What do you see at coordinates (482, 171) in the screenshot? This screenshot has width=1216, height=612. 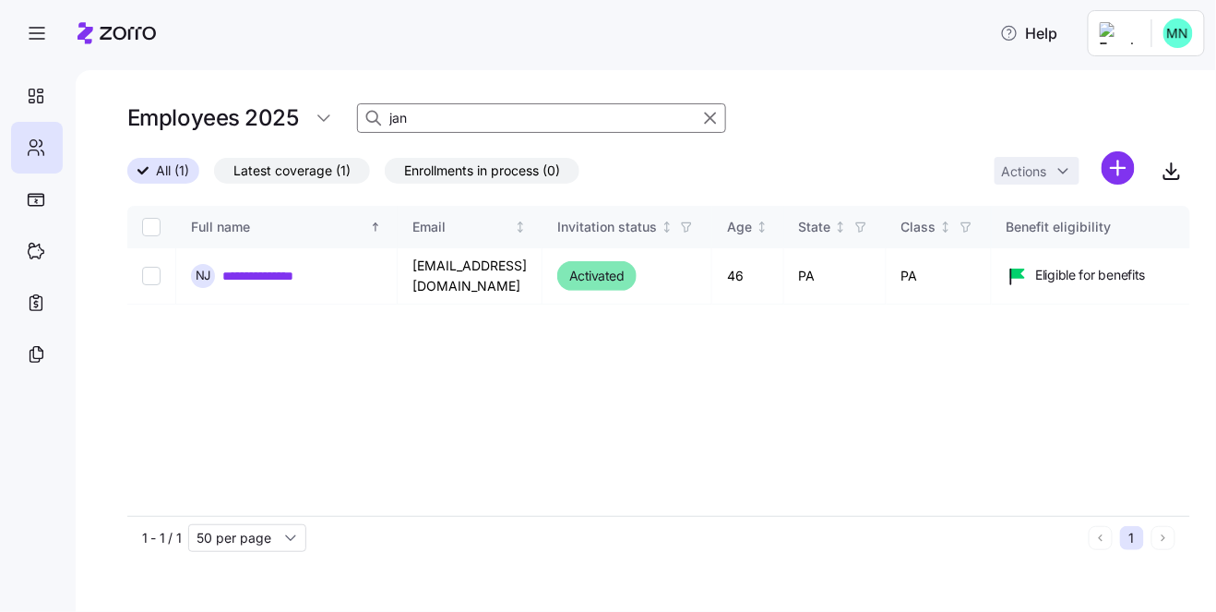 I see `span: Enrollments in process (0)` at bounding box center [482, 171].